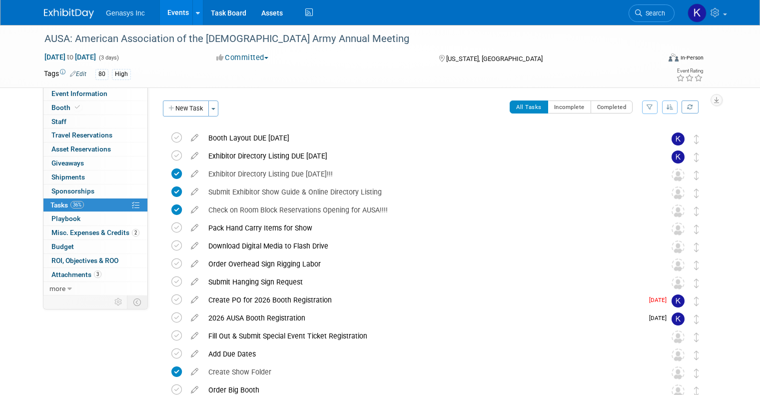  Describe the element at coordinates (57, 288) in the screenshot. I see `span: more` at that location.